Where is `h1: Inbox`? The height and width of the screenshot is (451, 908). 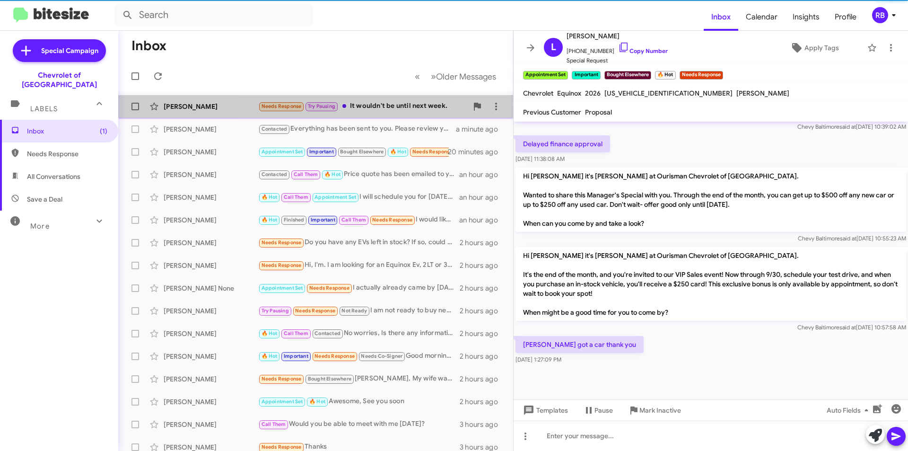 h1: Inbox is located at coordinates (149, 46).